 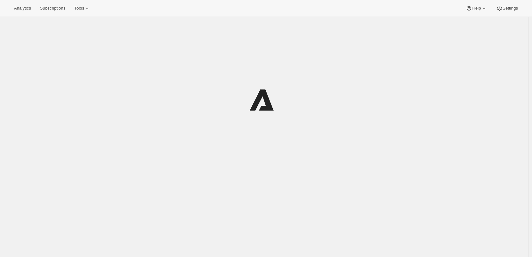 What do you see at coordinates (22, 8) in the screenshot?
I see `span: Analytics` at bounding box center [22, 8].